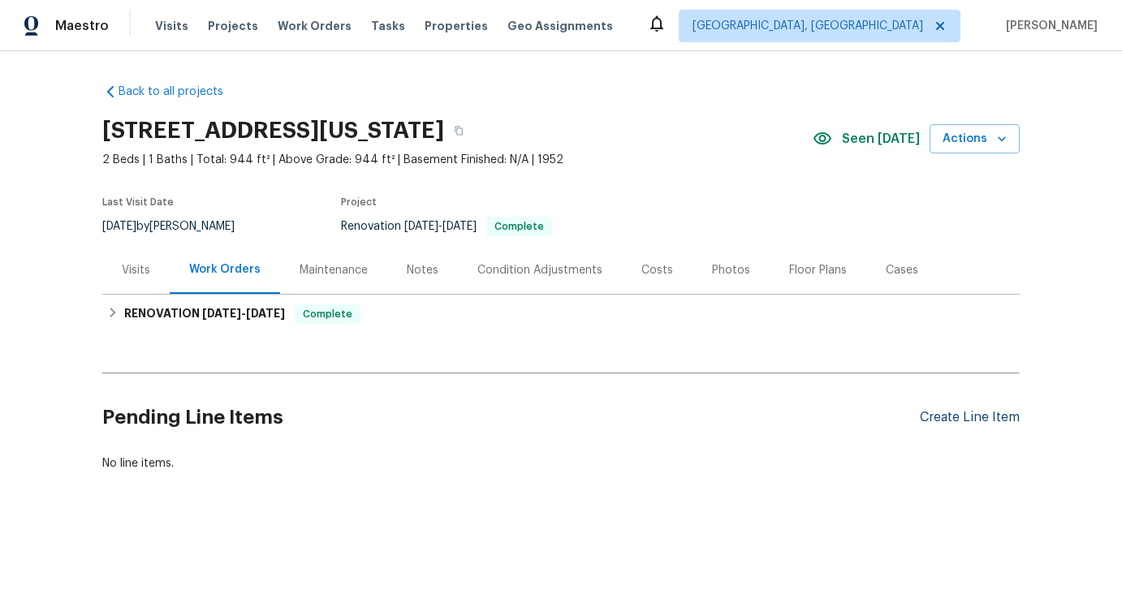 The height and width of the screenshot is (612, 1122). What do you see at coordinates (974, 139) in the screenshot?
I see `button: Actions` at bounding box center [974, 139].